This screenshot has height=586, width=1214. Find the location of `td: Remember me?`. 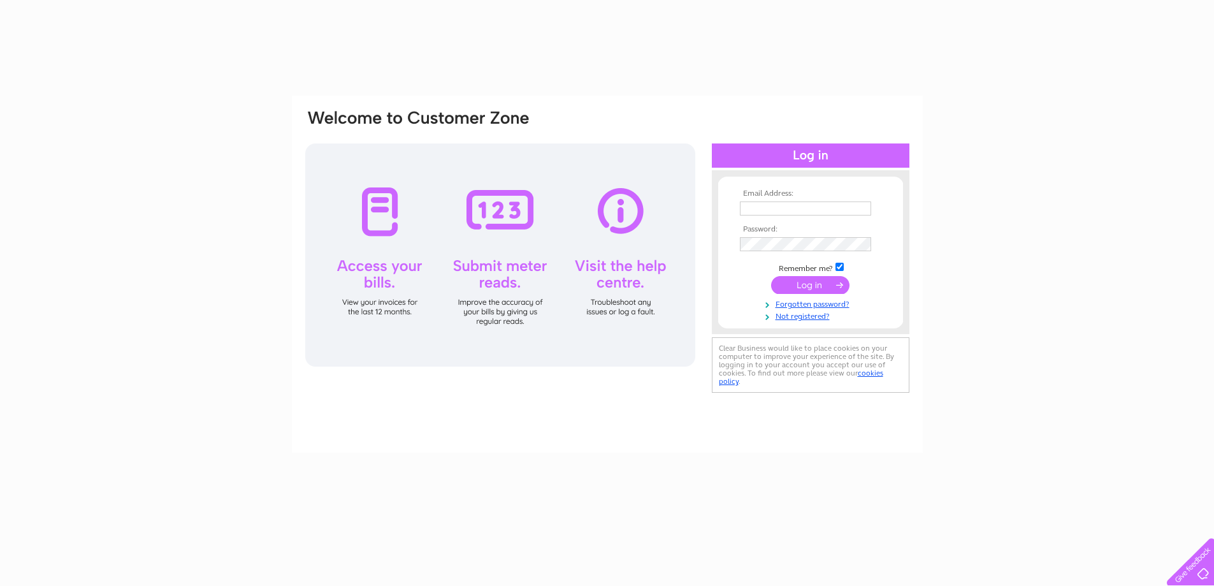

td: Remember me? is located at coordinates (811, 267).